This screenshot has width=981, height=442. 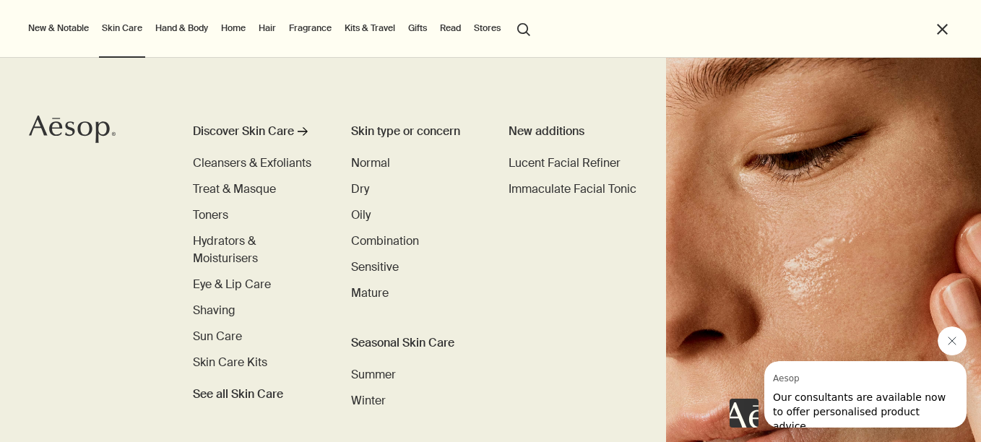 I want to click on a: Lucent Facial Refiner, so click(x=564, y=163).